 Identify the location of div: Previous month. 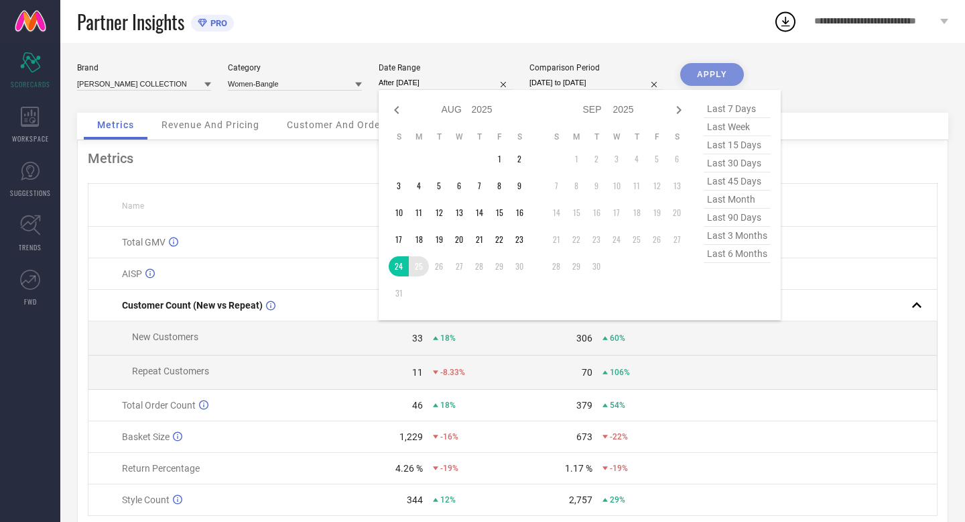
(397, 110).